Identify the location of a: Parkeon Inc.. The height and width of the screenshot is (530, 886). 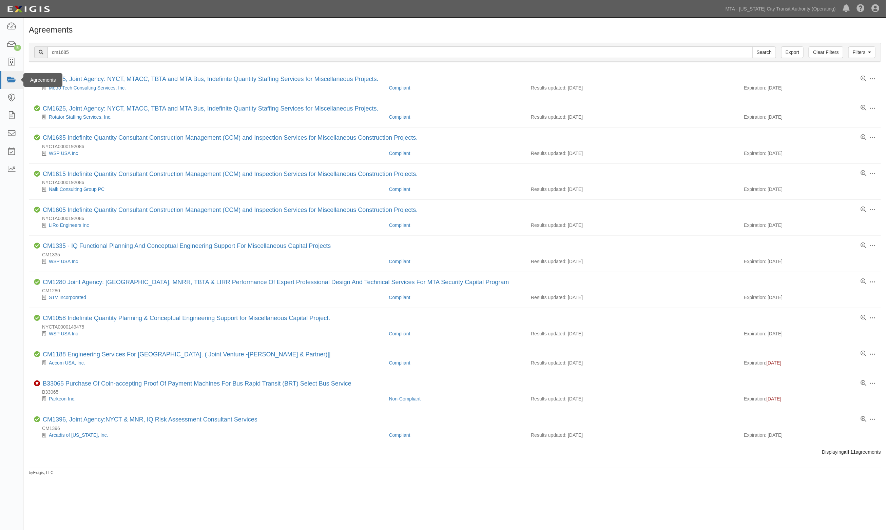
(62, 399).